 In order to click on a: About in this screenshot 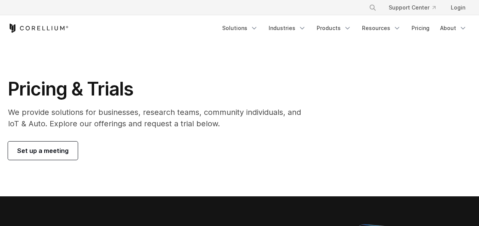, I will do `click(453, 28)`.